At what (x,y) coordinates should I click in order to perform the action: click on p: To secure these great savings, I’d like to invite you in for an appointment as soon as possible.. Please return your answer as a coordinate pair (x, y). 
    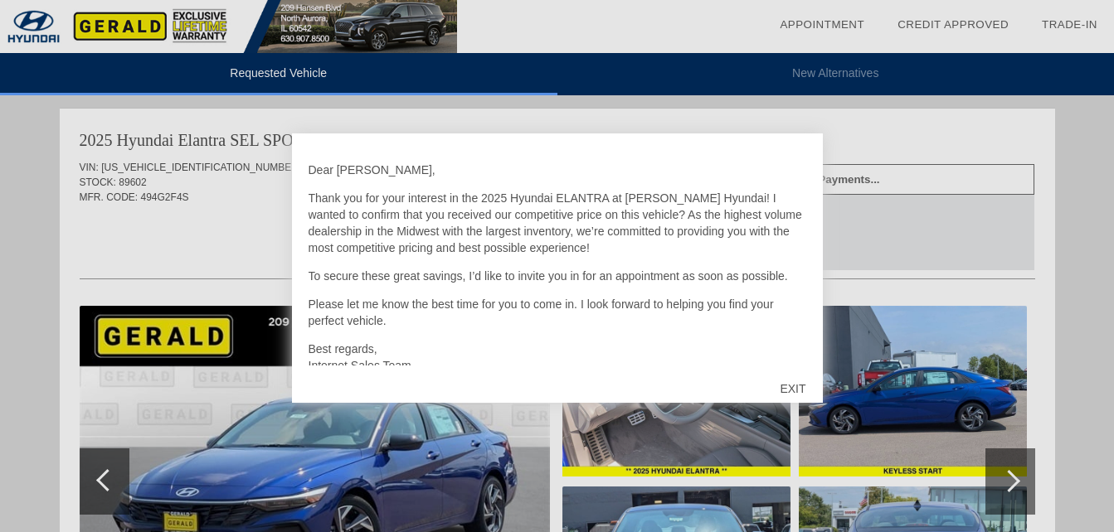
    Looking at the image, I should click on (557, 276).